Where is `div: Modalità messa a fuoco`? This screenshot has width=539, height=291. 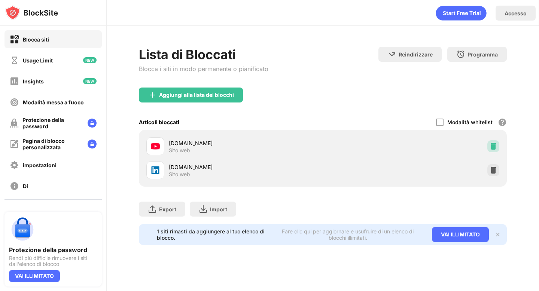 div: Modalità messa a fuoco is located at coordinates (53, 102).